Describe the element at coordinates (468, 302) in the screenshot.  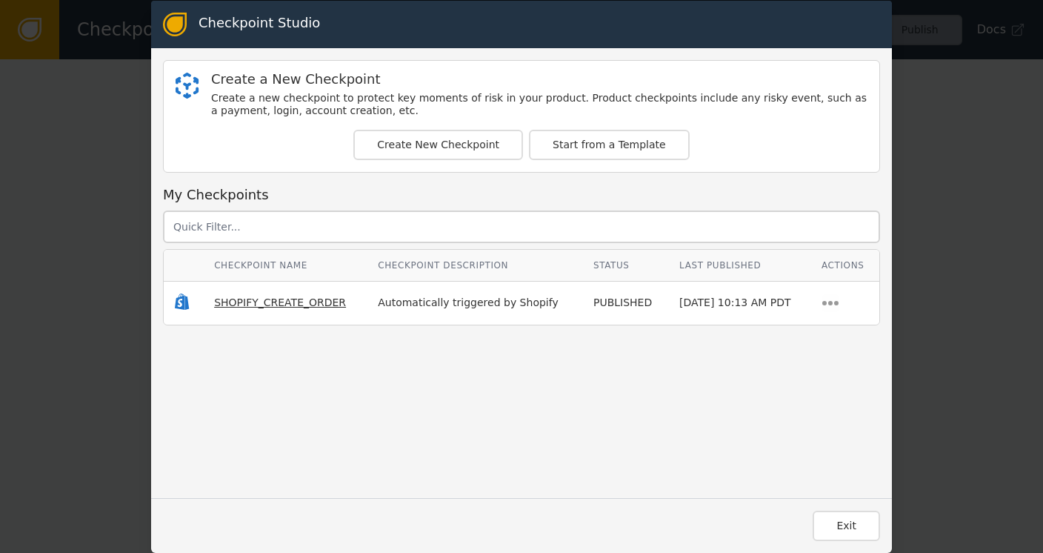
I see `span: Automatically triggered by Shopify` at that location.